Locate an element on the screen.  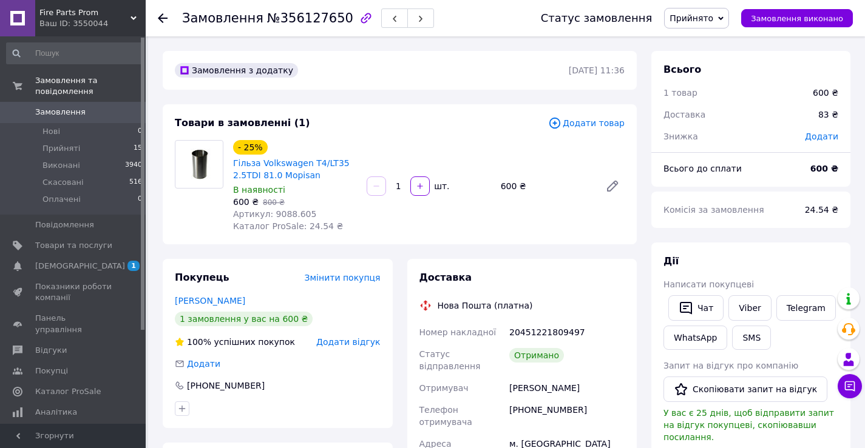
span: Покупець is located at coordinates (202, 277).